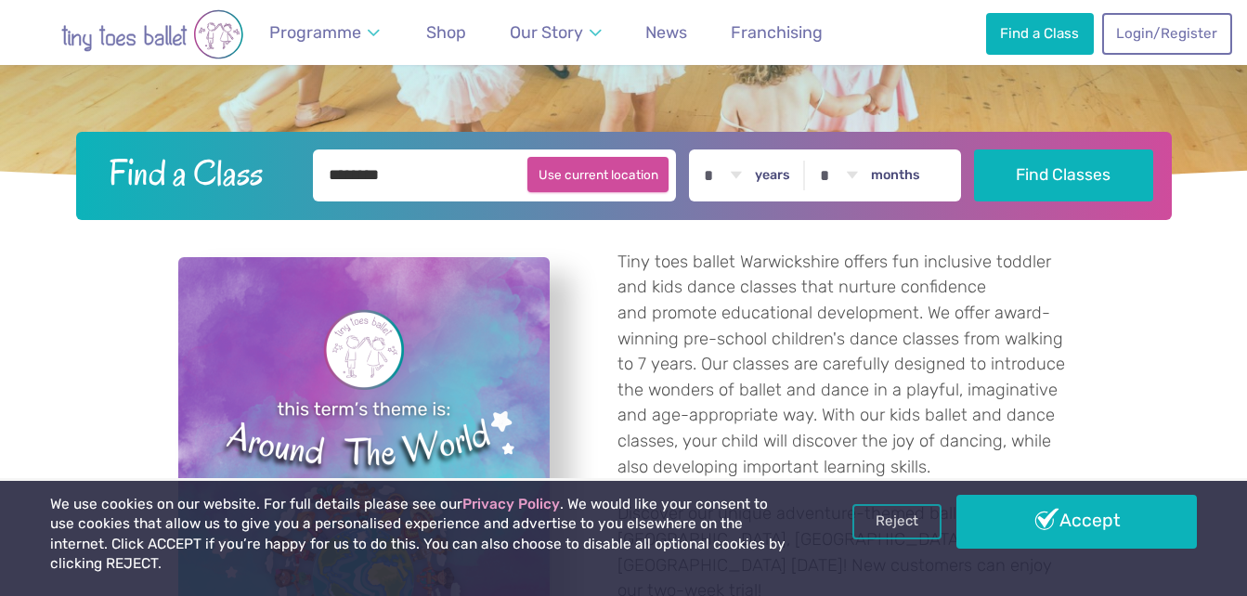 This screenshot has width=1247, height=596. What do you see at coordinates (843, 365) in the screenshot?
I see `p: Tiny toes ballet Warwickshire offers fun inclusive toddler and kids dance classes that nurture co...` at bounding box center [843, 365].